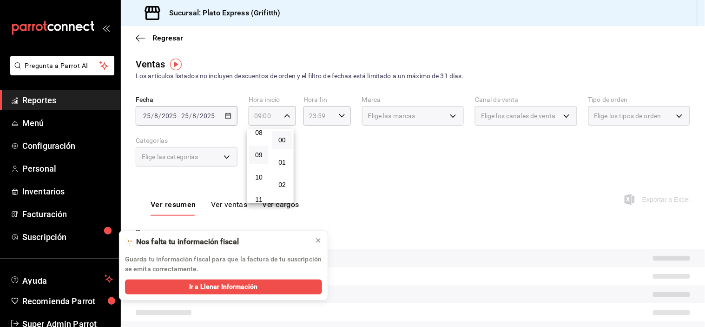 This screenshot has width=705, height=327. Describe the element at coordinates (282, 184) in the screenshot. I see `span: 02` at that location.